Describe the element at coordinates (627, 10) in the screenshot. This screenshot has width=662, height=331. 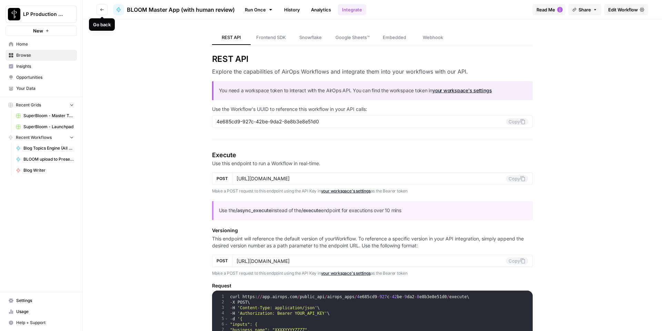
I see `a: Edit Workflow` at that location.